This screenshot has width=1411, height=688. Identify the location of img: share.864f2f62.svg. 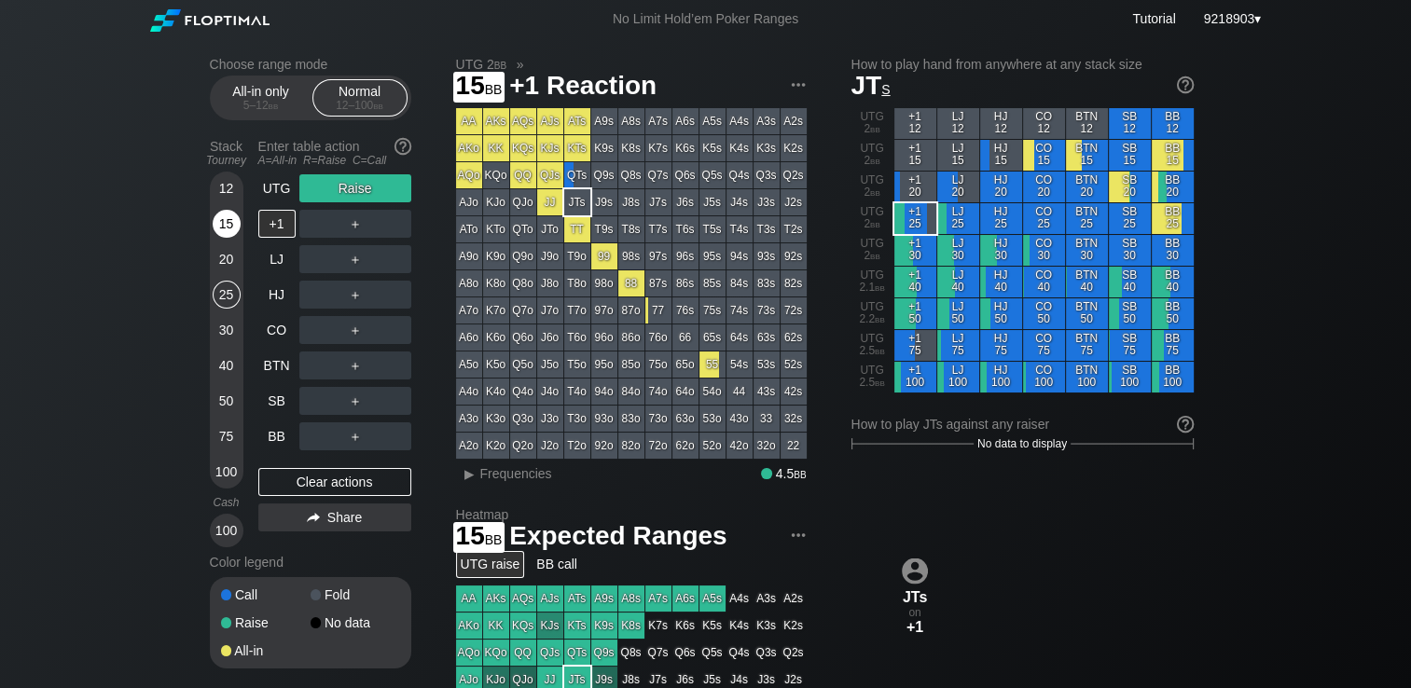
(313, 518).